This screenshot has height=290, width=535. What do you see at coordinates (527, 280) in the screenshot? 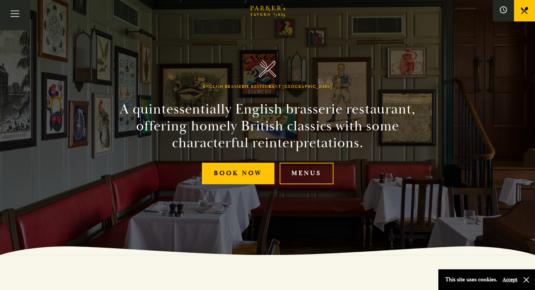
I see `button: Close and accept` at bounding box center [527, 280].